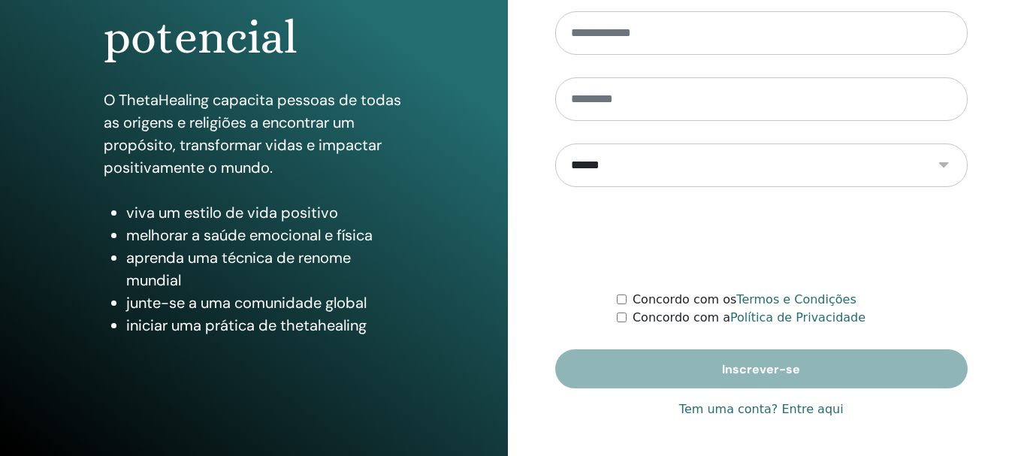  Describe the element at coordinates (685, 299) in the screenshot. I see `font: Concordo com os` at that location.